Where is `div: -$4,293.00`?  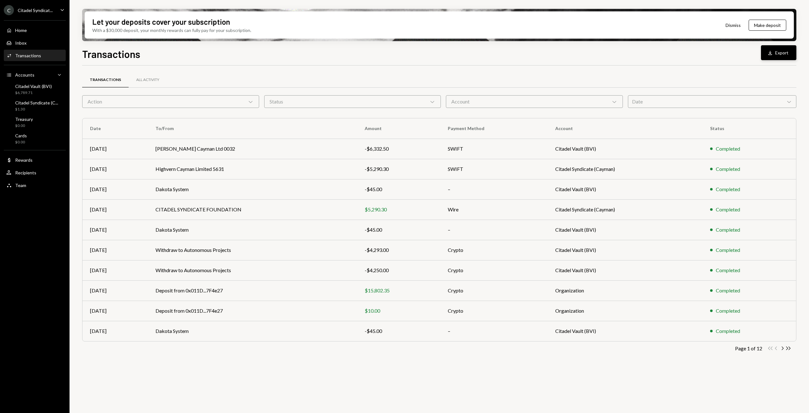
div: -$4,293.00 is located at coordinates (399, 250).